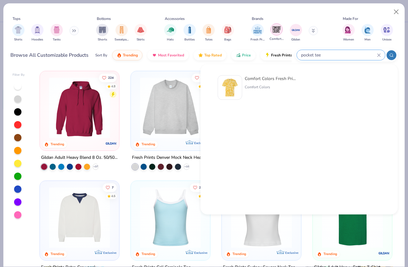 This screenshot has height=267, width=408. I want to click on div: Sort By, so click(101, 55).